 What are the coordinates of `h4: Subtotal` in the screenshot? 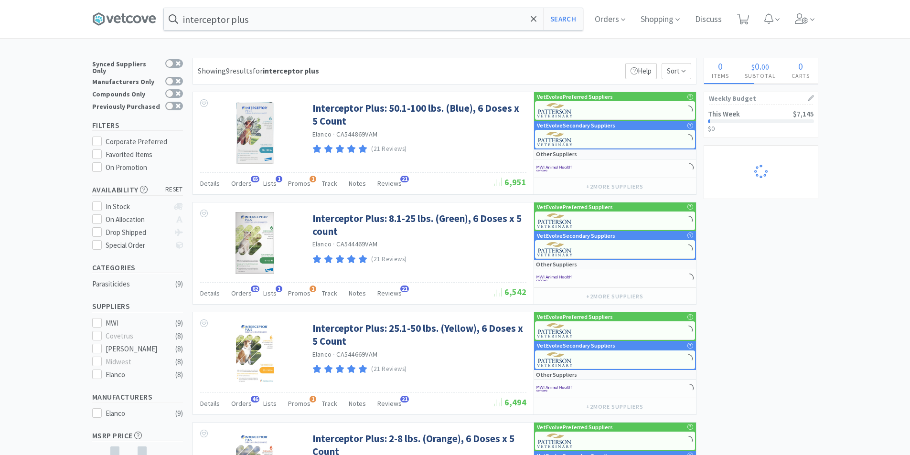 It's located at (761, 75).